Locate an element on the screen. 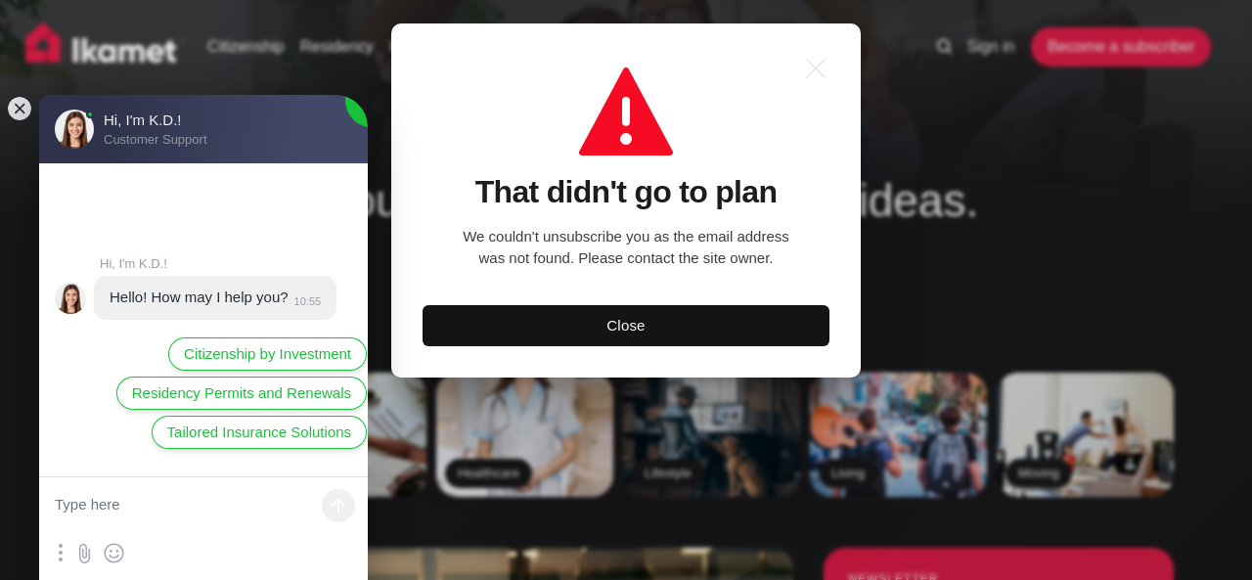  jdiv: 09.10.25 10:55:49 is located at coordinates (215, 297).